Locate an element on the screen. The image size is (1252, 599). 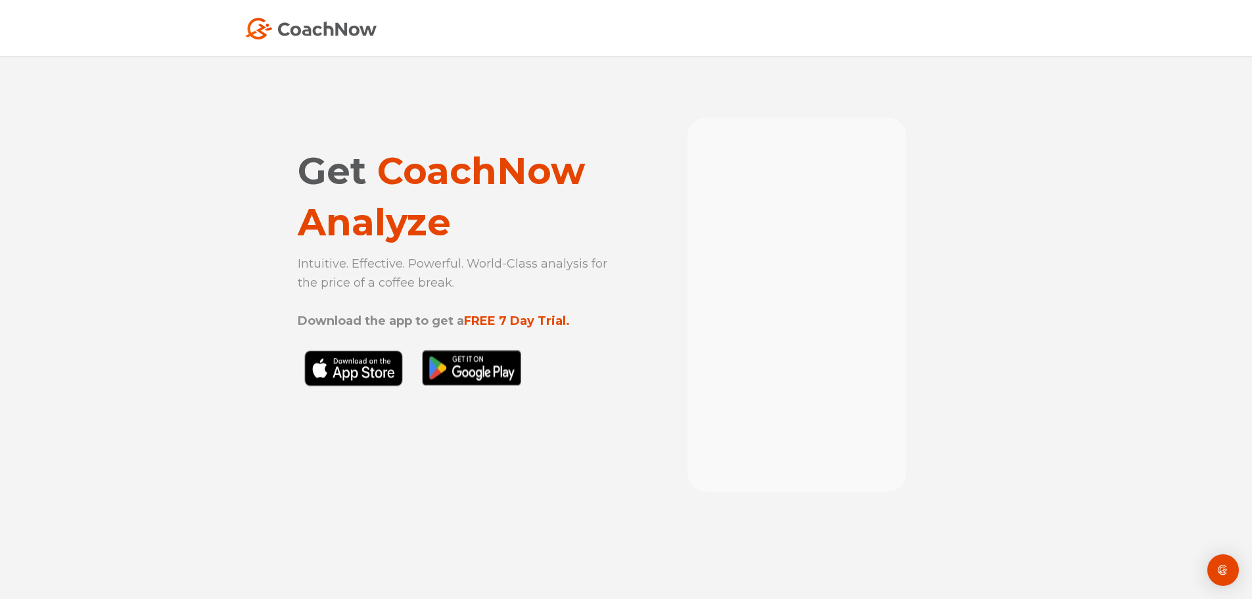
span: Get is located at coordinates (332, 171).